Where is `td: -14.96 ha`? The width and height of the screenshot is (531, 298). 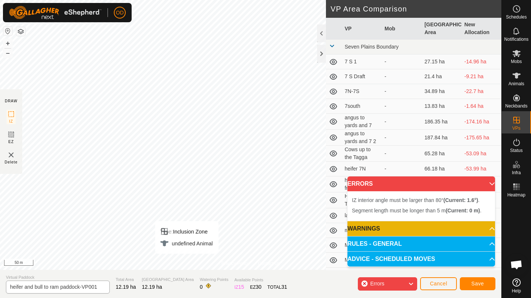 td: -14.96 ha is located at coordinates (481, 62).